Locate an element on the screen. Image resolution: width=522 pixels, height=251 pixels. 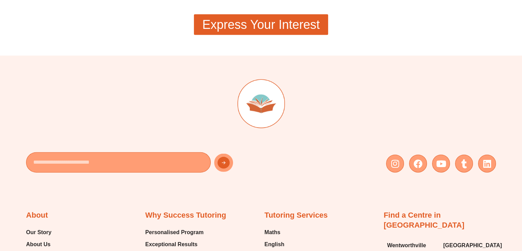
span: Personalised Program is located at coordinates (174, 232).